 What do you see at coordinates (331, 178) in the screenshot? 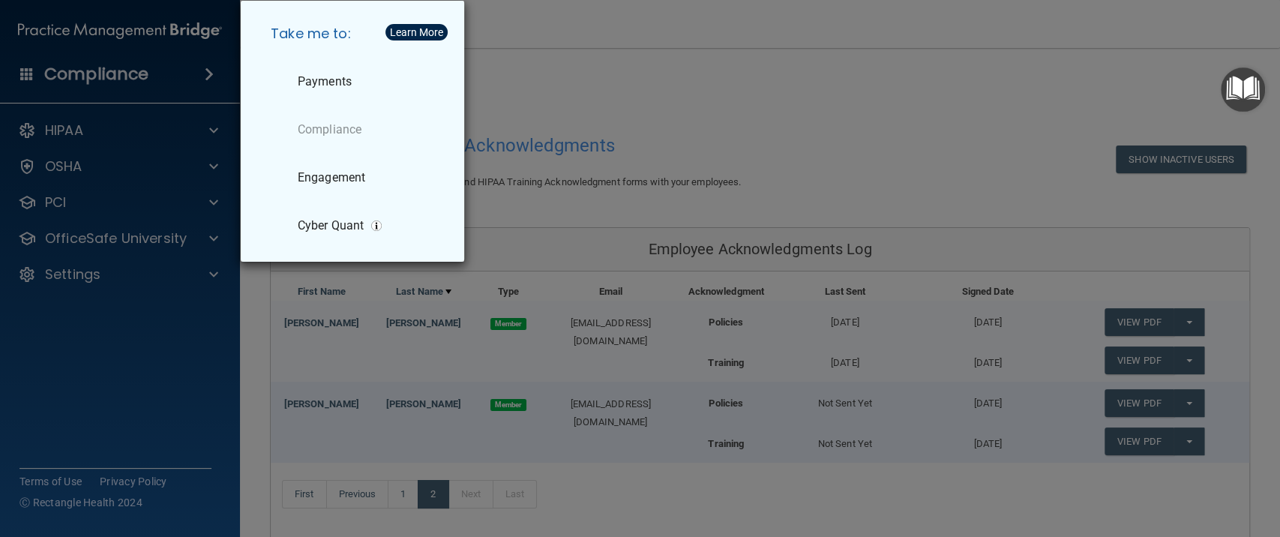
I see `p: Engagement` at bounding box center [331, 178].